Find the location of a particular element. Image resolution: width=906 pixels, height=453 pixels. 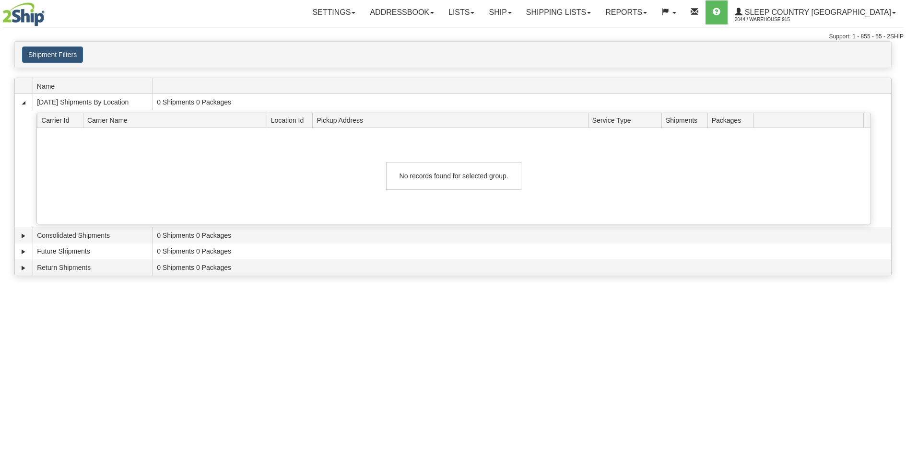

span: Name is located at coordinates (94, 86).